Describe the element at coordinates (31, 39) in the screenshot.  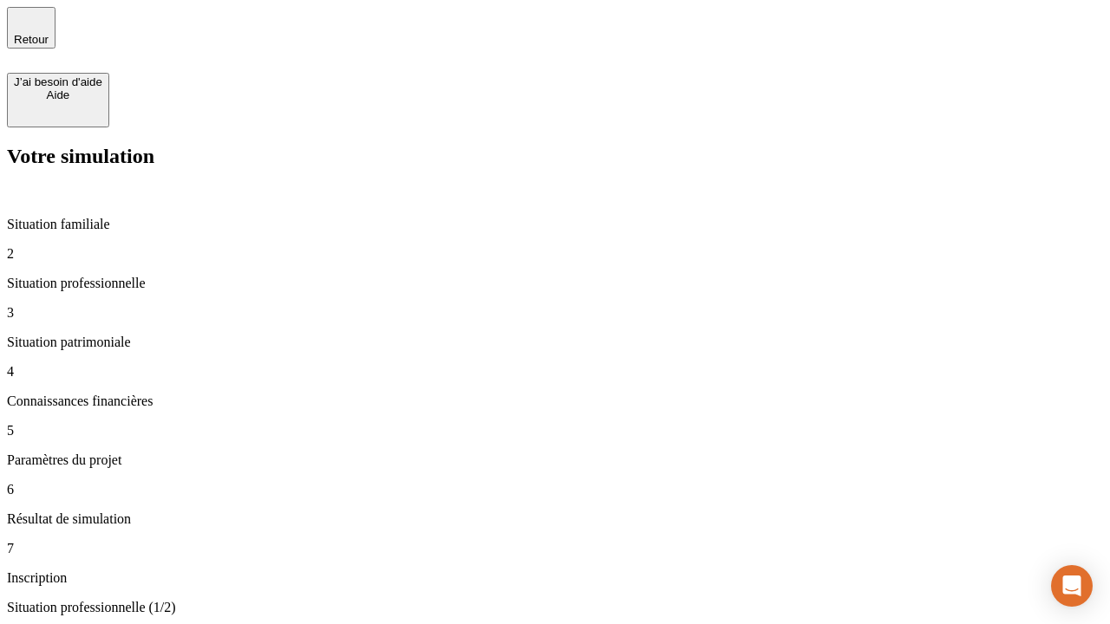
I see `span: Retour` at that location.